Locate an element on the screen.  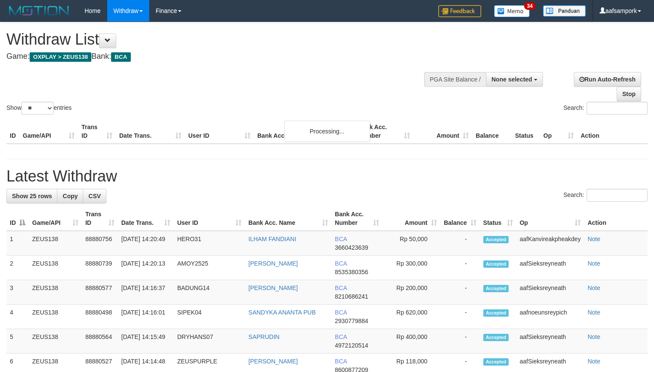
td: AMOY2525 is located at coordinates (209, 267).